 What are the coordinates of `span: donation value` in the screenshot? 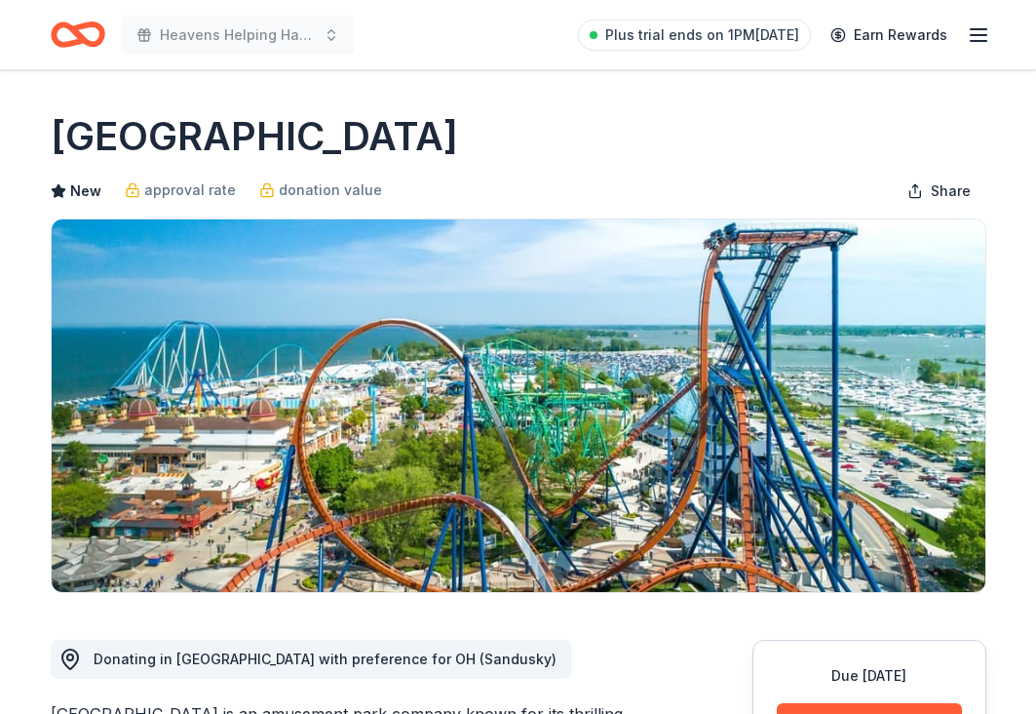 It's located at (331, 190).